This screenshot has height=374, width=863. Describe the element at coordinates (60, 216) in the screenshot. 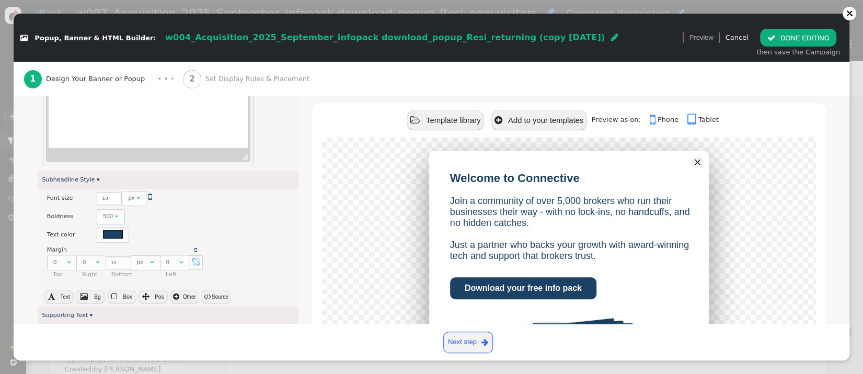

I see `span: Boldness` at that location.